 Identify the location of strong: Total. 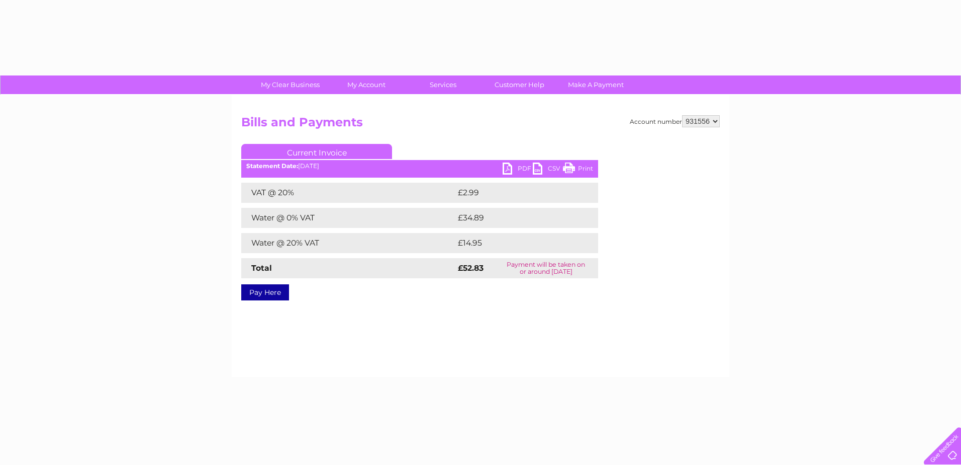
(261, 267).